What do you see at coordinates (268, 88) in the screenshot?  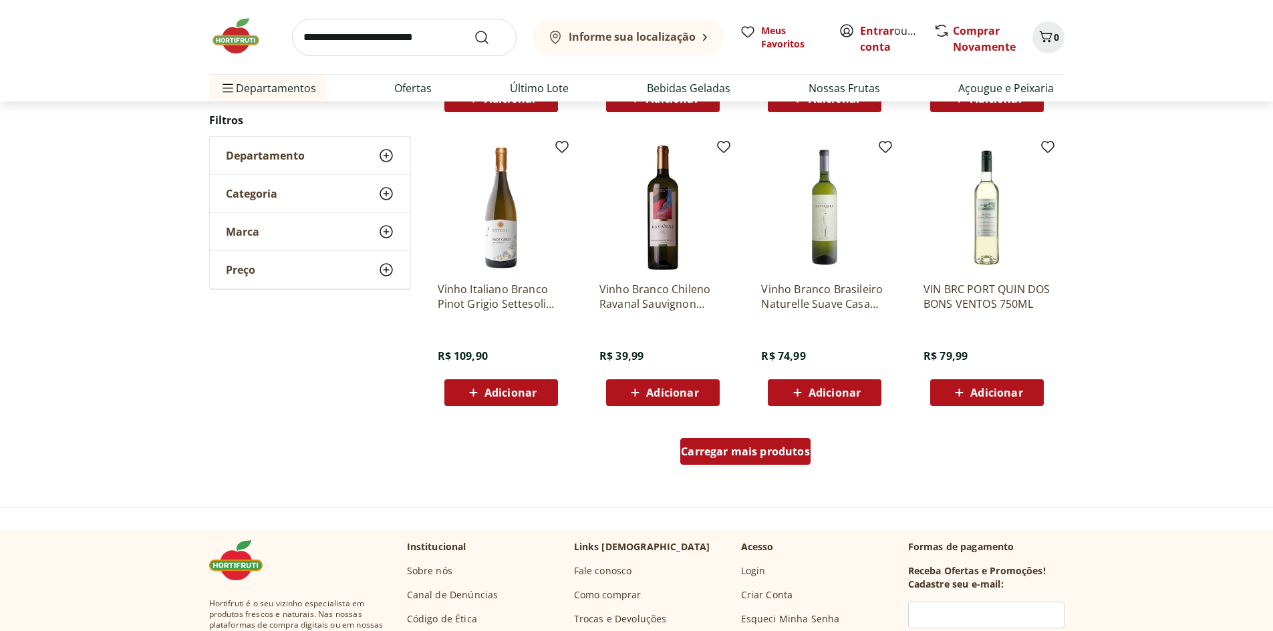 I see `span: Departamentos` at bounding box center [268, 88].